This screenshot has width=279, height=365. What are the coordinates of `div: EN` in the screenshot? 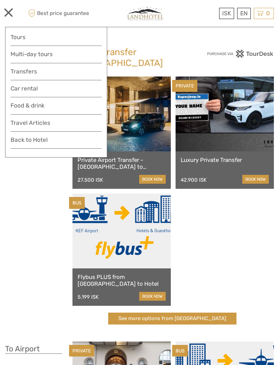 It's located at (244, 13).